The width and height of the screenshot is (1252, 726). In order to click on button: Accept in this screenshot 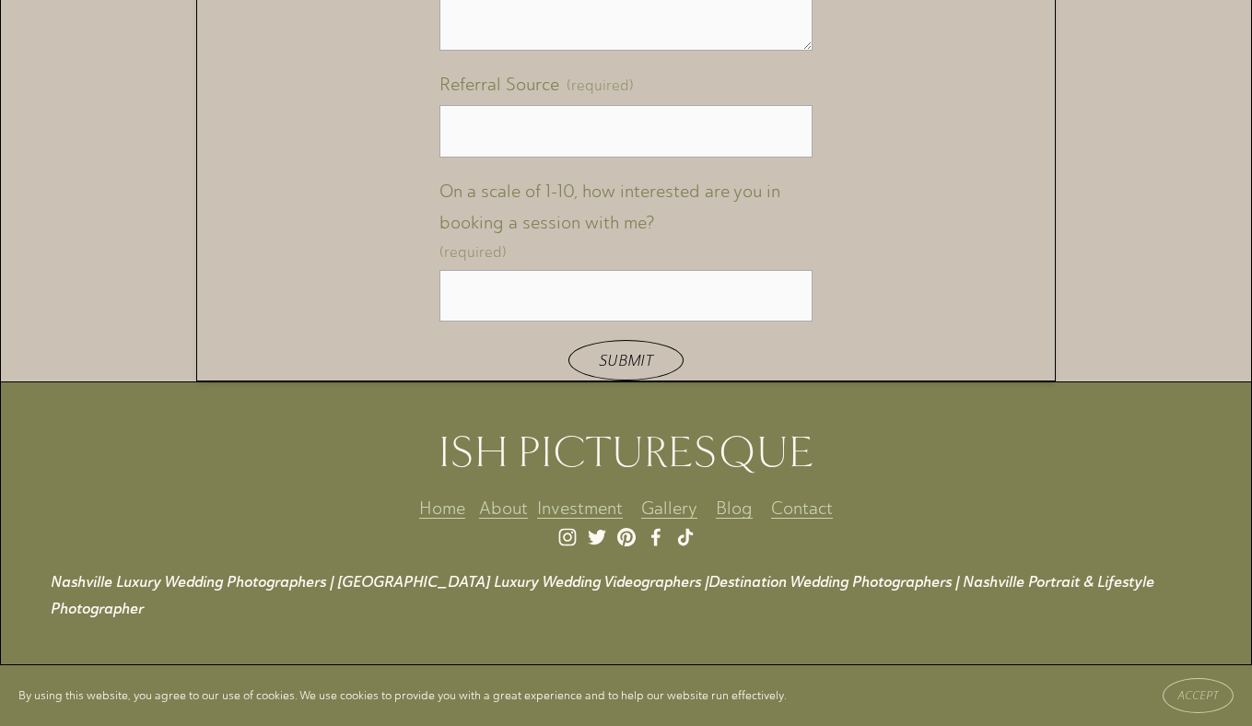, I will do `click(1198, 696)`.